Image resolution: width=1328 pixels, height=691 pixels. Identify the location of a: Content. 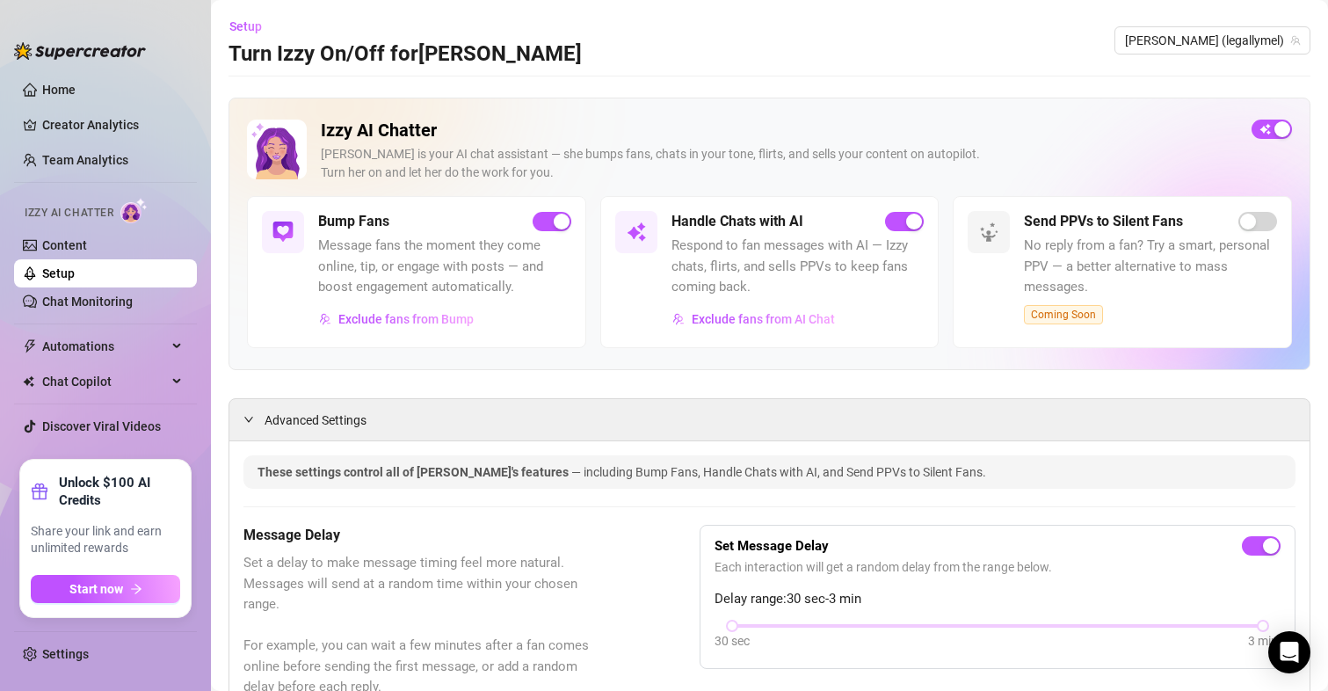
(64, 245).